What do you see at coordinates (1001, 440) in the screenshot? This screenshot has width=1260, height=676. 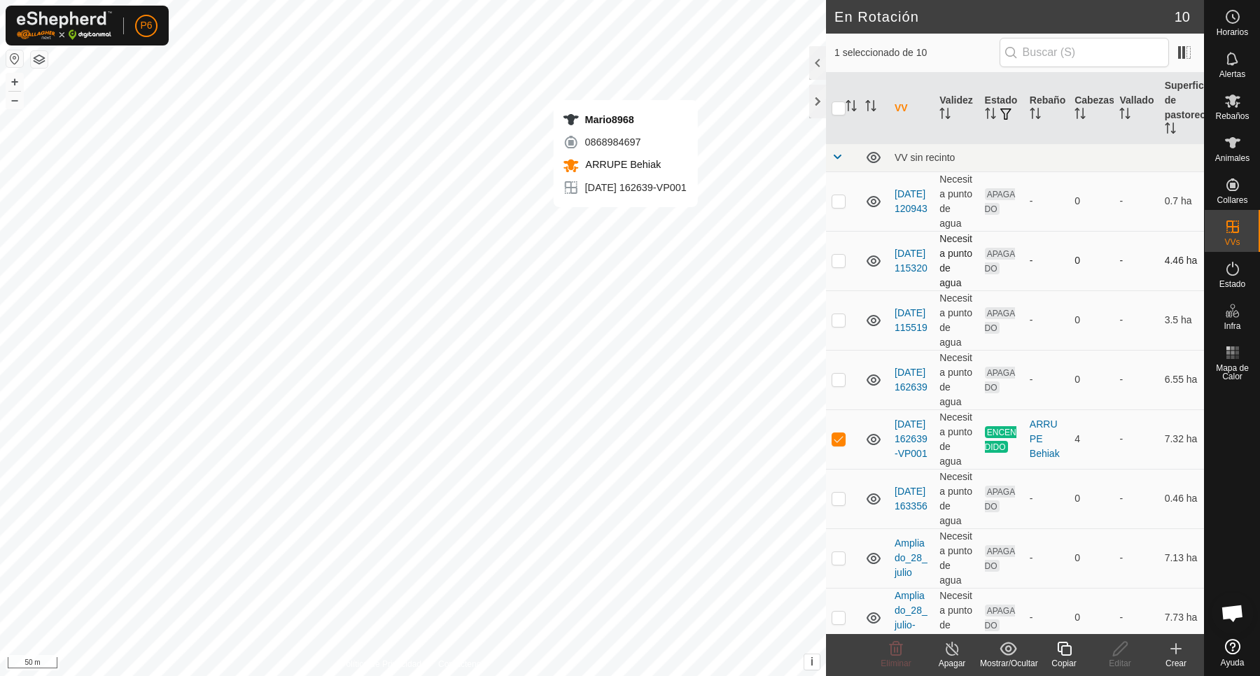 I see `span: ENCENDIDO` at bounding box center [1001, 440].